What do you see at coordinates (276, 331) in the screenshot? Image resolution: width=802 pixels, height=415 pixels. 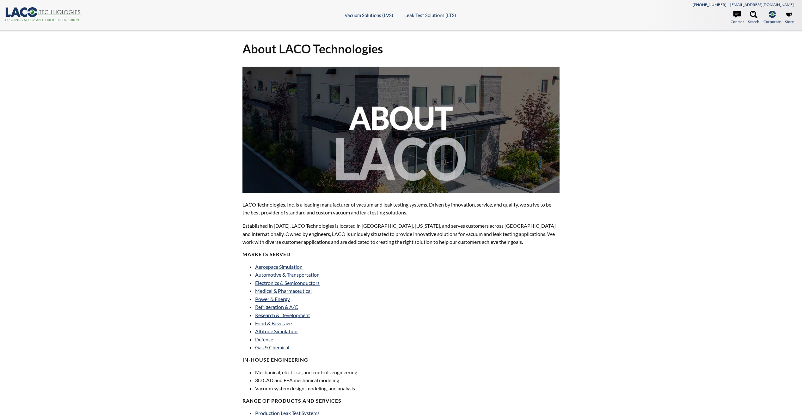 I see `a: Altitude Simulation` at bounding box center [276, 331].